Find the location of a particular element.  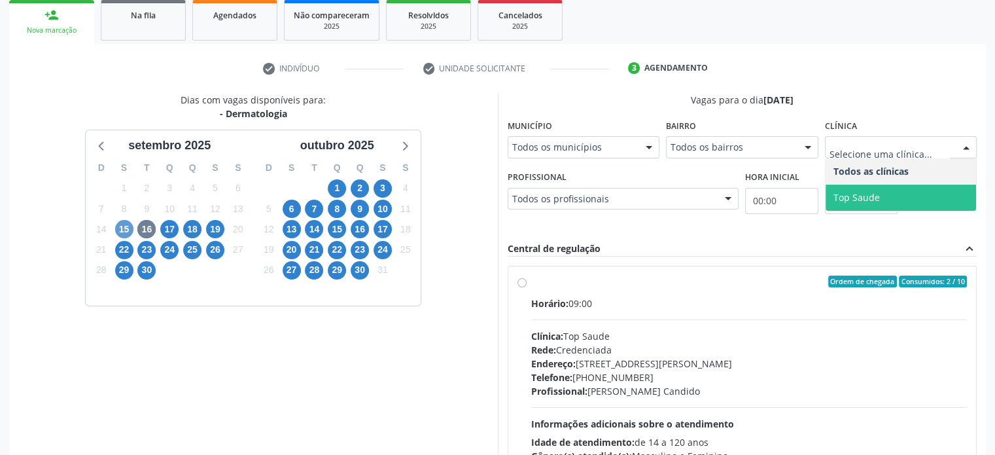

div: Dias com vagas disponíveis para: is located at coordinates (253, 107).